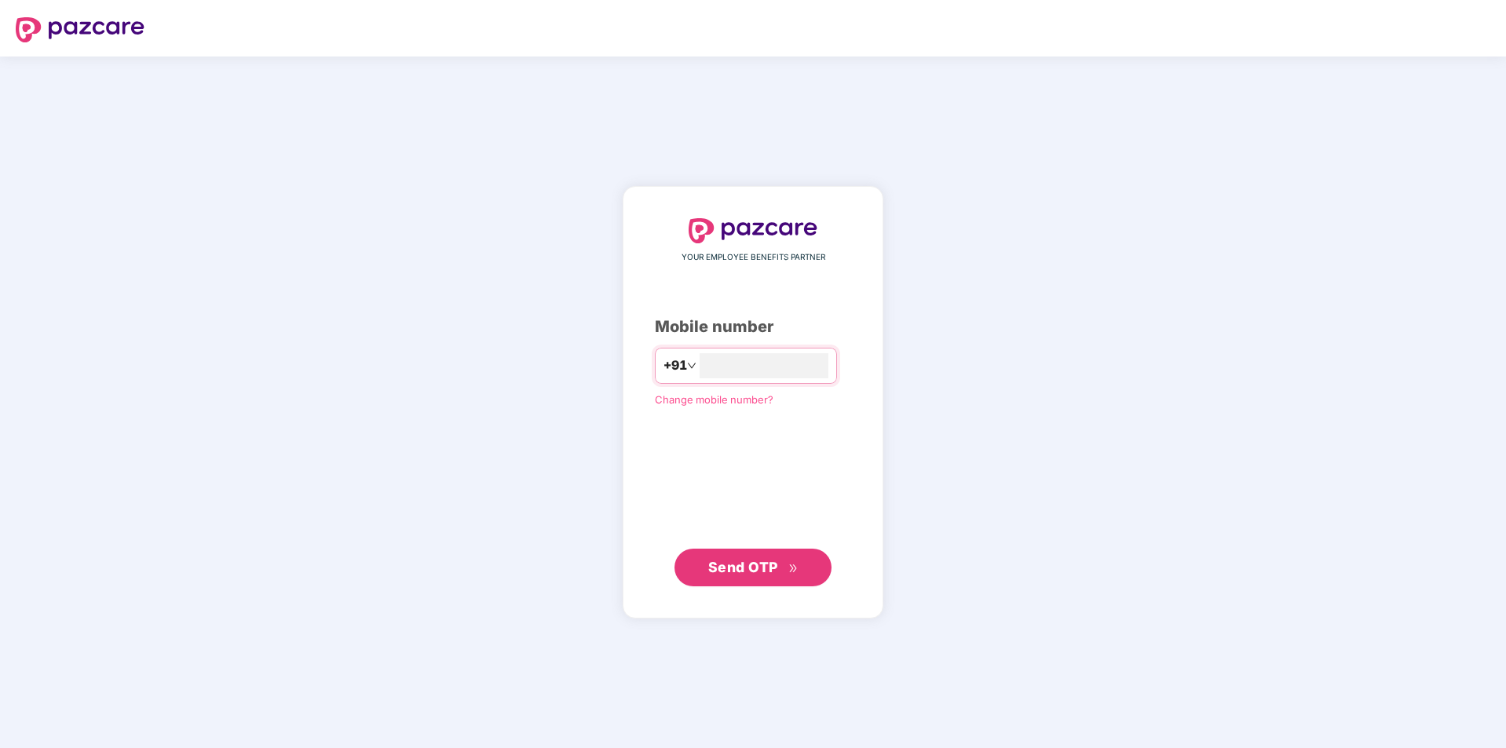  Describe the element at coordinates (675, 365) in the screenshot. I see `span: +91` at that location.